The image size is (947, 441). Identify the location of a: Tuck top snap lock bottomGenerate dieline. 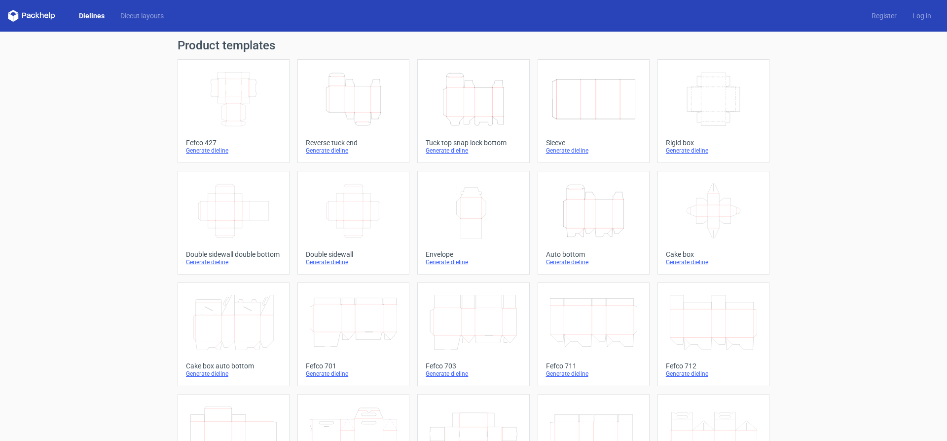
(473, 111).